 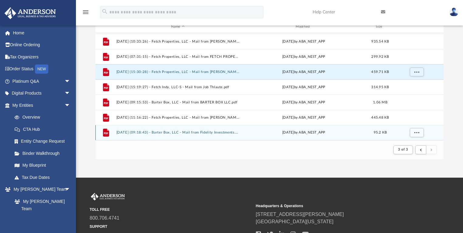 I want to click on img: User Pic, so click(x=454, y=12).